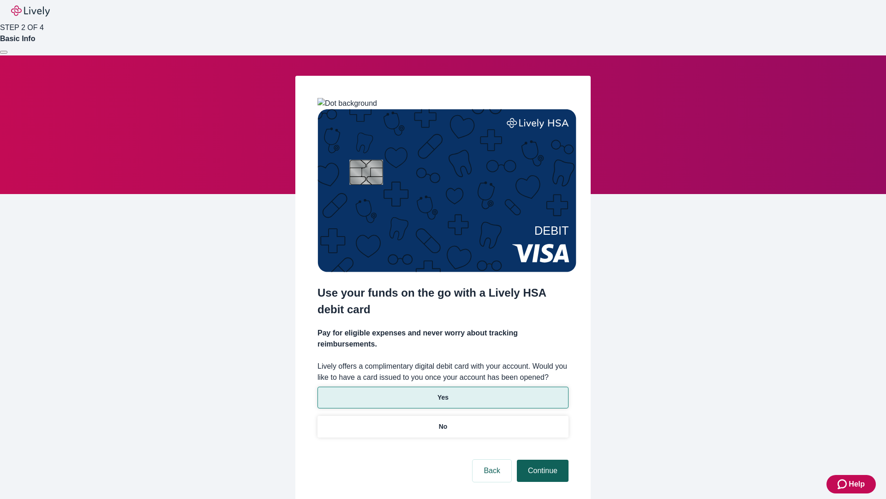  Describe the element at coordinates (443, 426) in the screenshot. I see `p: No` at that location.